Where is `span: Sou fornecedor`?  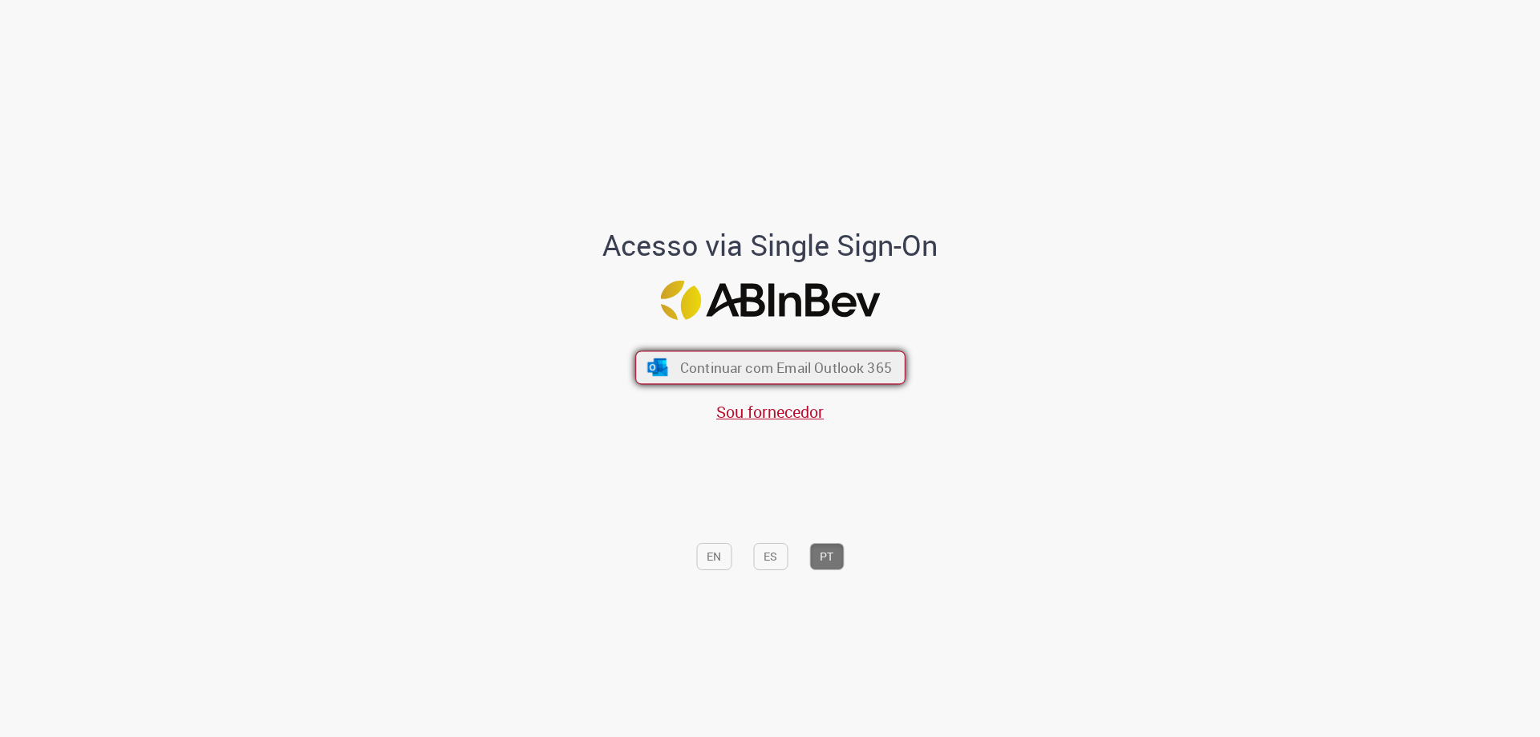 span: Sou fornecedor is located at coordinates (770, 411).